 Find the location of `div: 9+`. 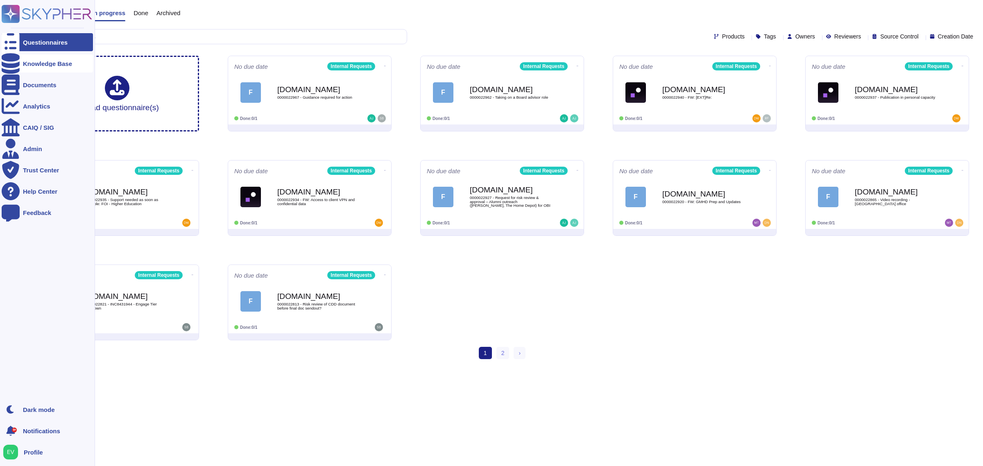

div: 9+ is located at coordinates (14, 430).